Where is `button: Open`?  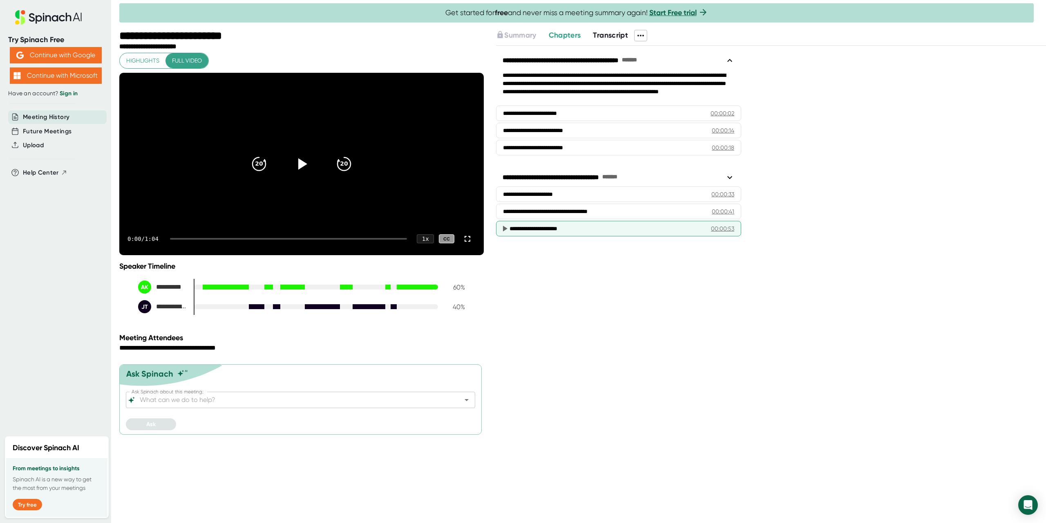
button: Open is located at coordinates (467, 400).